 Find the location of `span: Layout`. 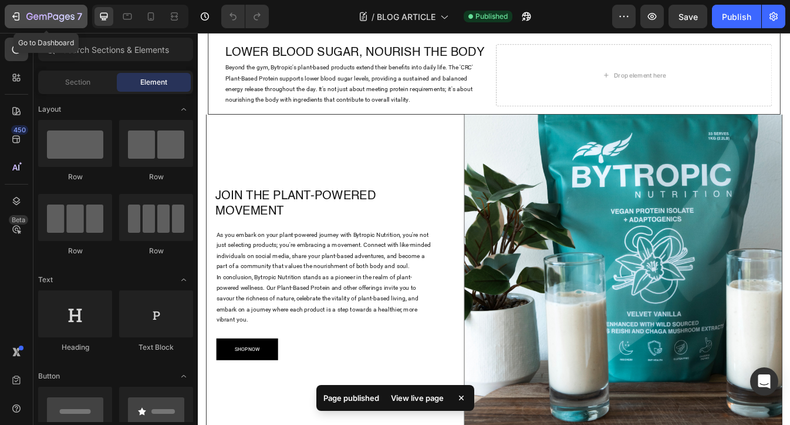

span: Layout is located at coordinates (49, 109).